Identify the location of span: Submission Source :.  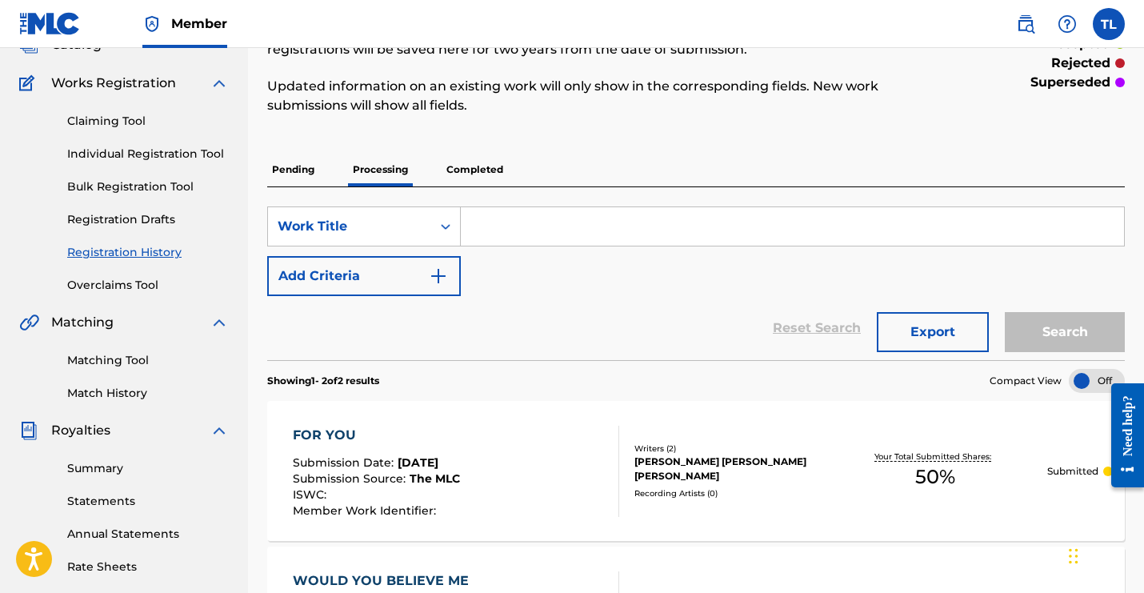
(351, 478).